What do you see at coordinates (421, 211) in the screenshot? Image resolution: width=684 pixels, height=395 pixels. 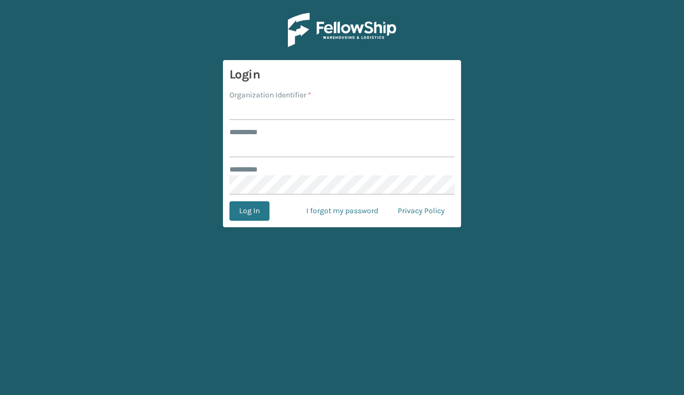 I see `a: Privacy Policy` at bounding box center [421, 211].